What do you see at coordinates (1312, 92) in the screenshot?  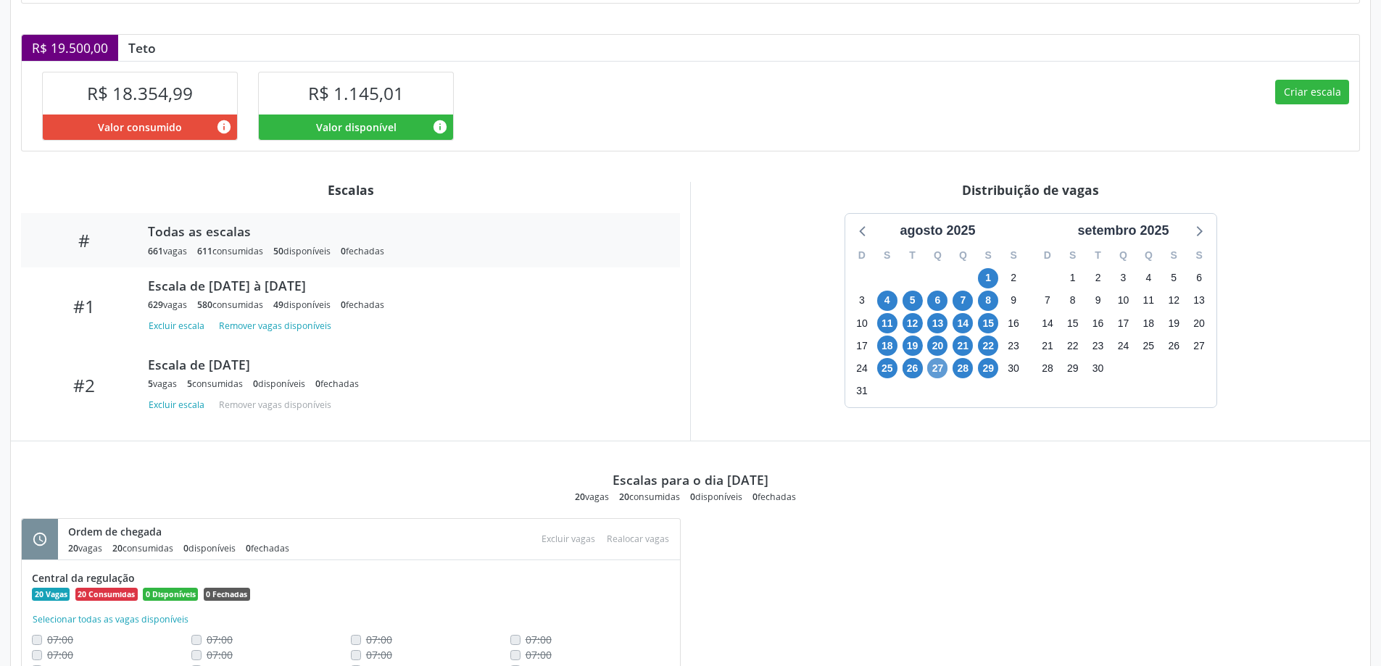 I see `button: Criar escala` at bounding box center [1312, 92].